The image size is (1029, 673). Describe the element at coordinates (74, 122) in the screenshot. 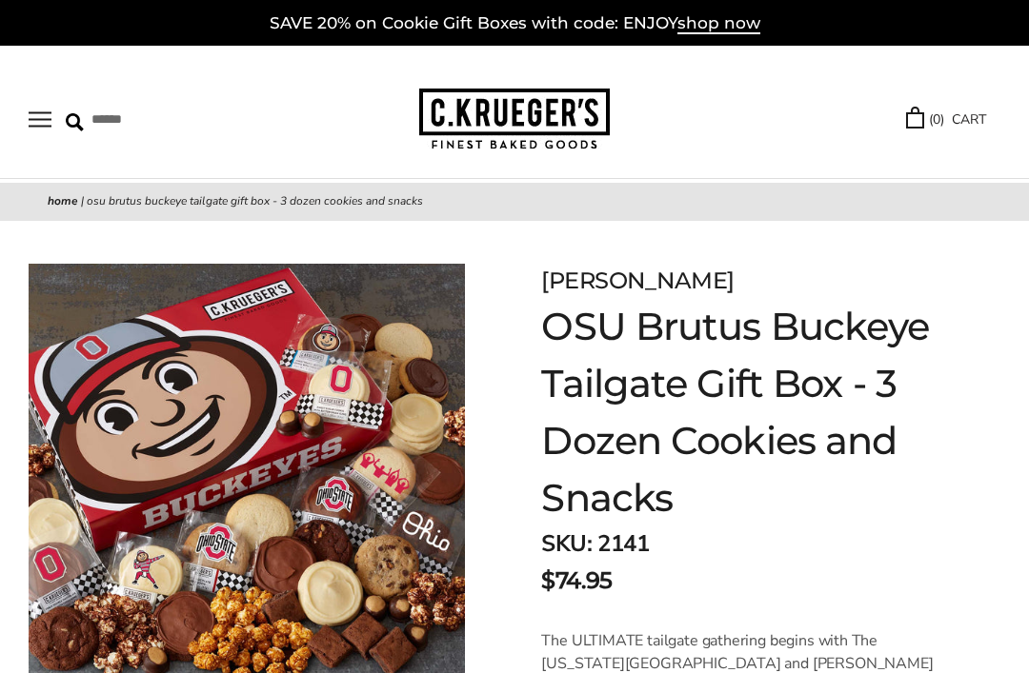

I see `img: Search` at that location.